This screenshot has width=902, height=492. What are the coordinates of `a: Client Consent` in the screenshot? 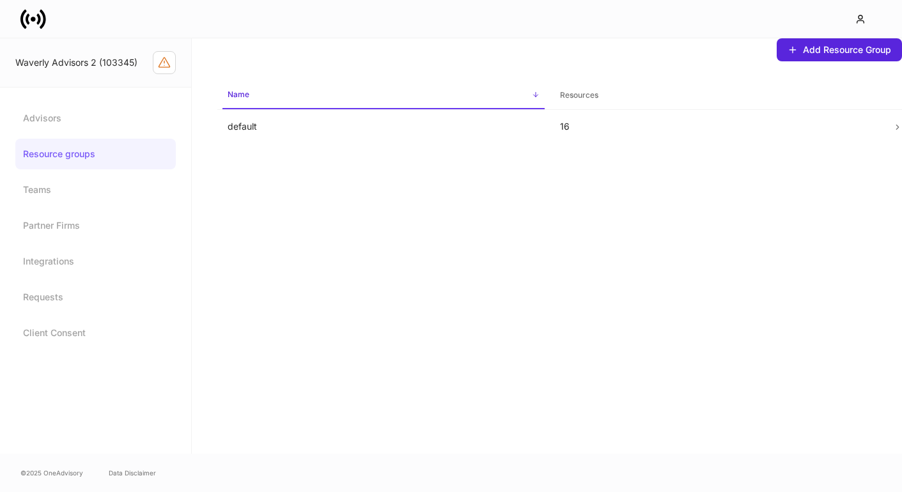 It's located at (95, 333).